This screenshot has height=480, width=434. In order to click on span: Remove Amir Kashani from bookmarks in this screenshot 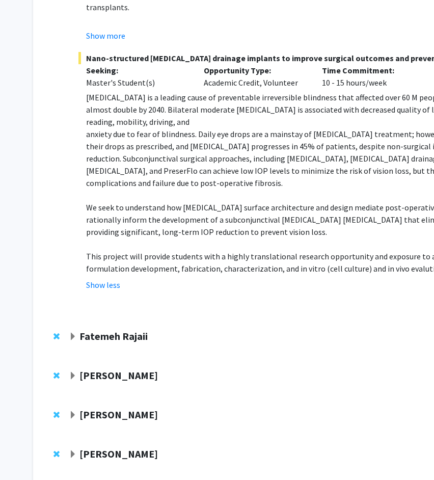, I will do `click(57, 415)`.